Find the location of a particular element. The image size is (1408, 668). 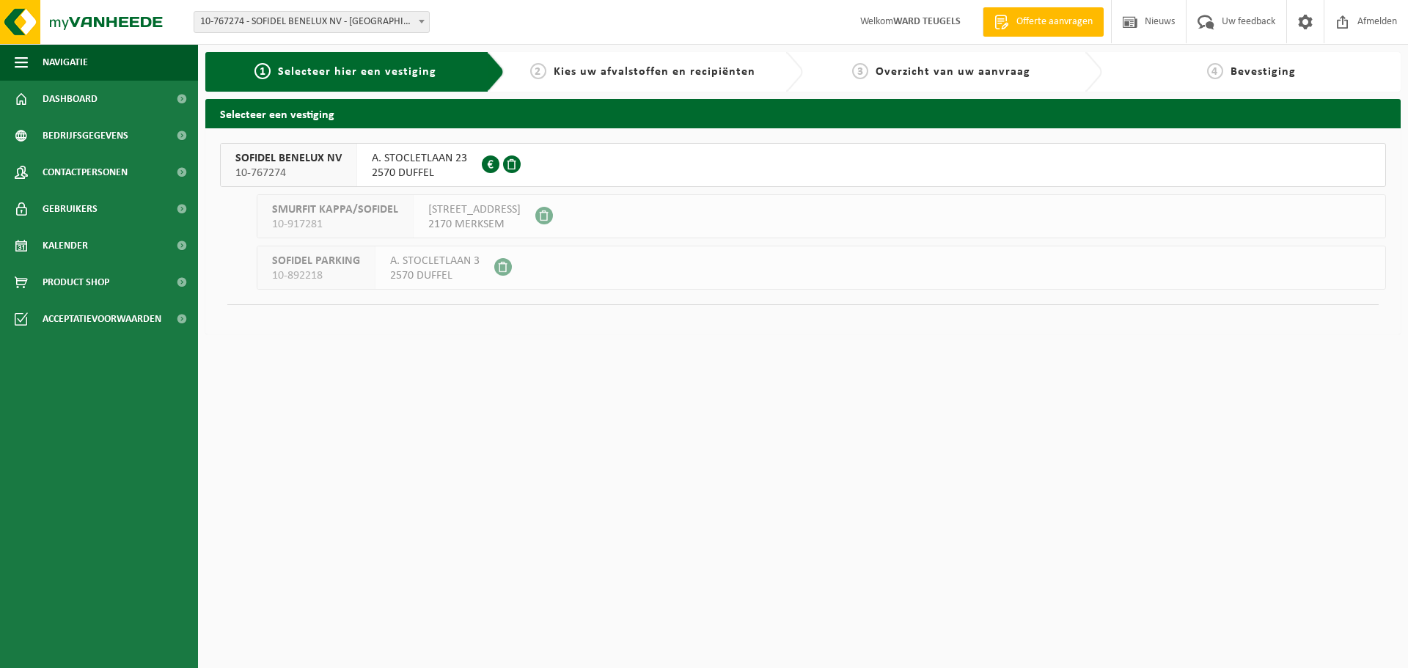

span: 10-892218 is located at coordinates (316, 276).